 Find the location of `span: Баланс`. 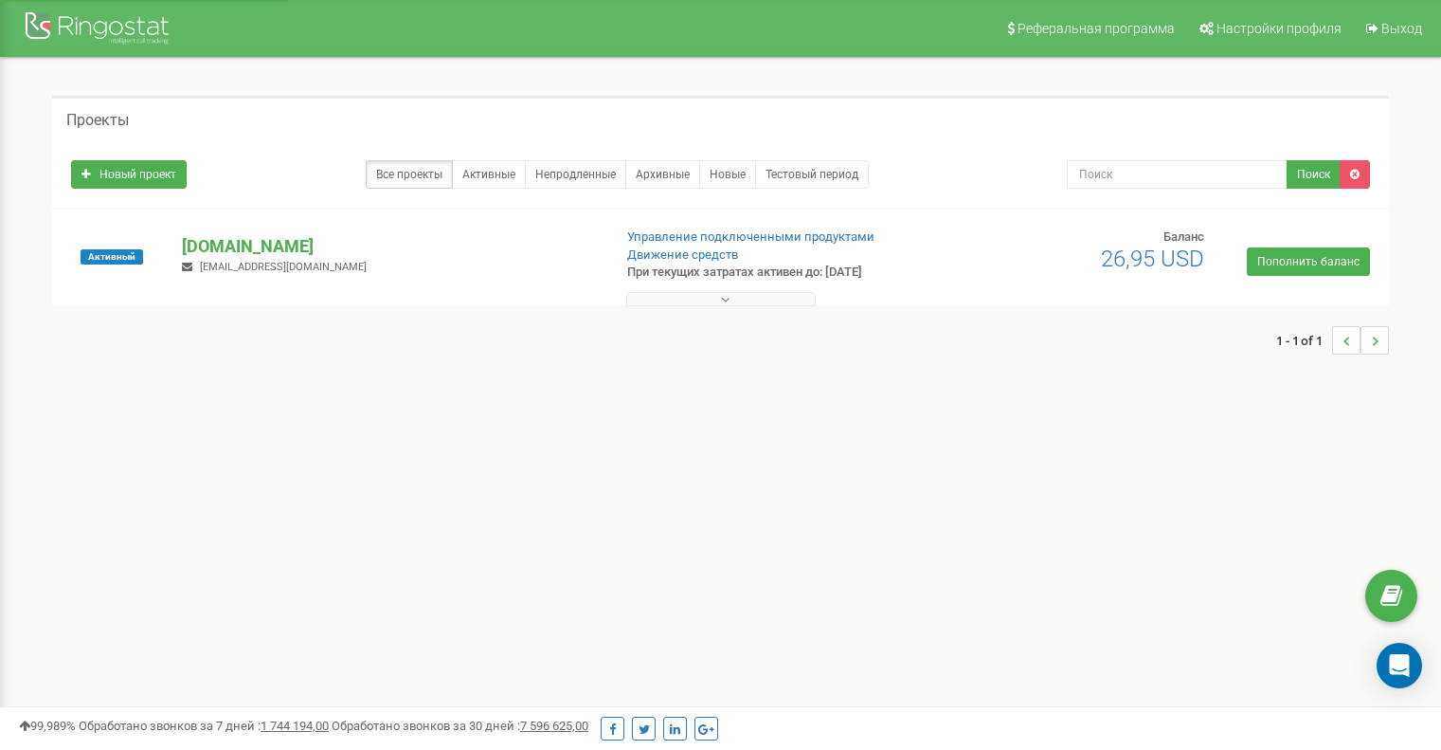

span: Баланс is located at coordinates (1184, 236).